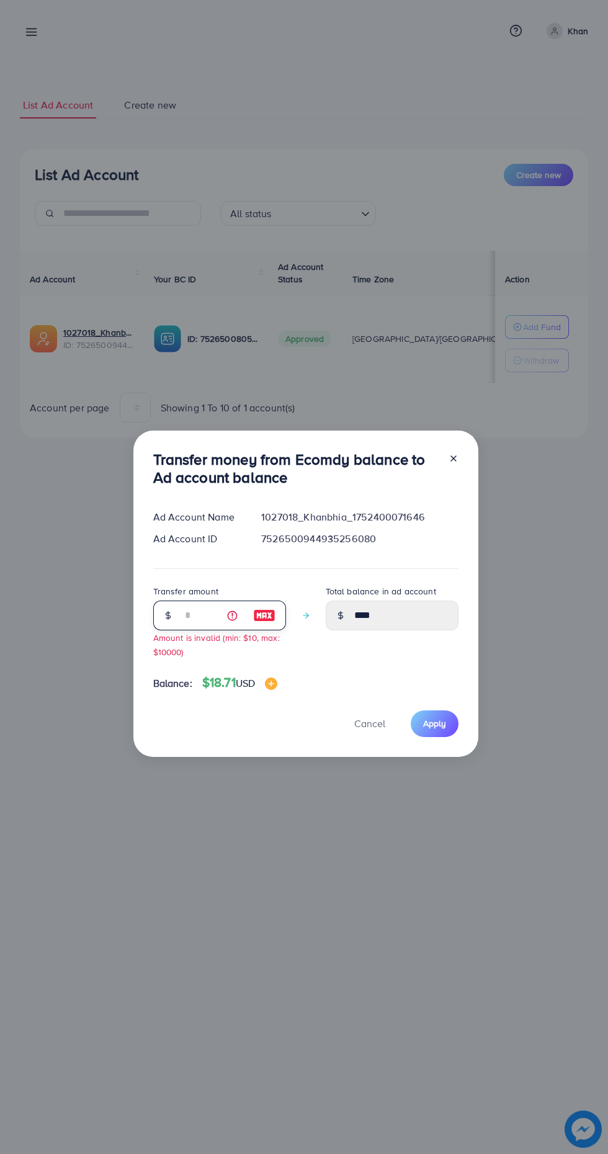 The height and width of the screenshot is (1154, 608). I want to click on div: 7526500944935256080, so click(359, 538).